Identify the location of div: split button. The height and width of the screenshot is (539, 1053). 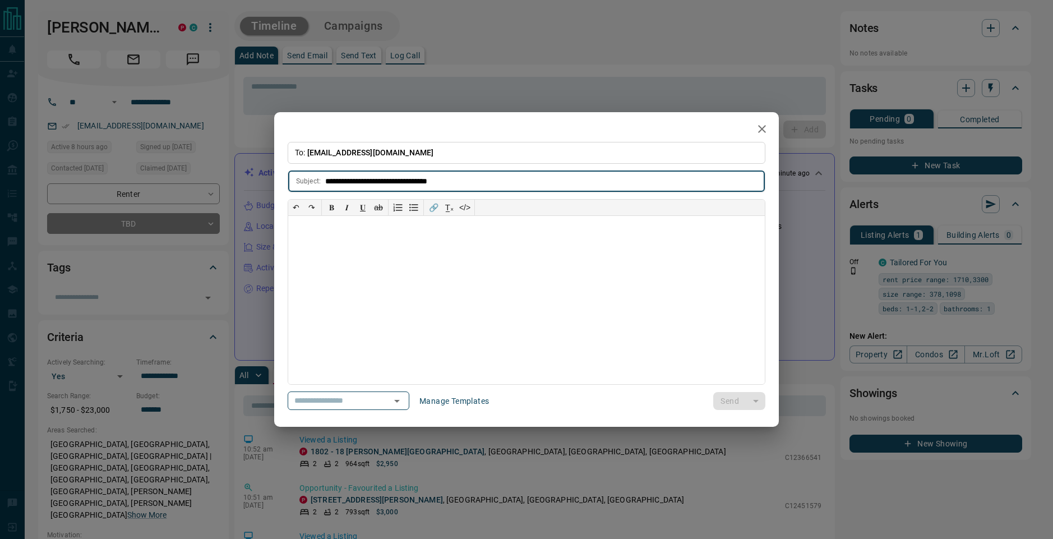
(739, 401).